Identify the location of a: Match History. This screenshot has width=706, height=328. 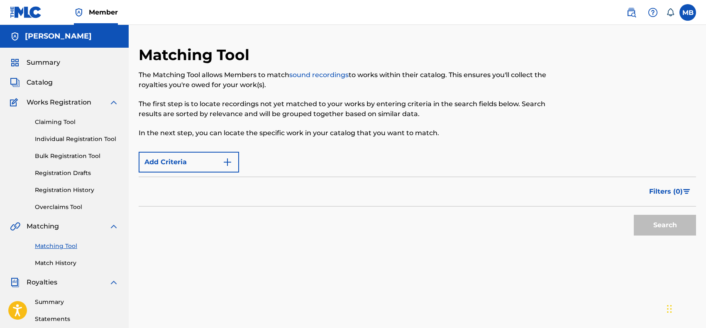
(77, 263).